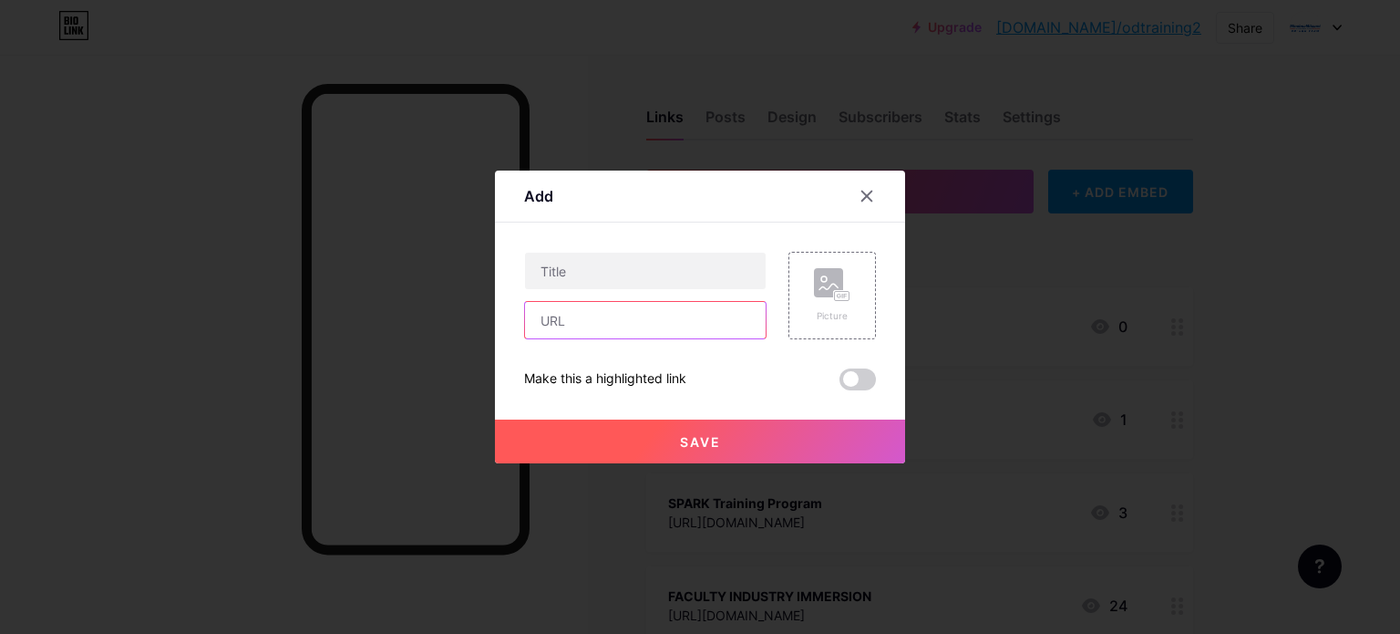 Image resolution: width=1400 pixels, height=634 pixels. Describe the element at coordinates (832, 315) in the screenshot. I see `div: Picture` at that location.